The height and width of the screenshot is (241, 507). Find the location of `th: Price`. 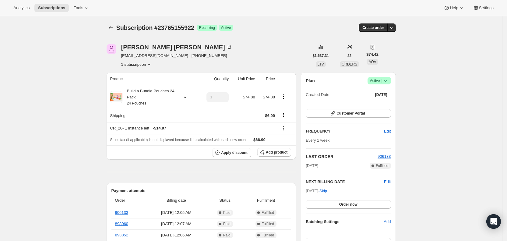

th: Price is located at coordinates (267, 79).